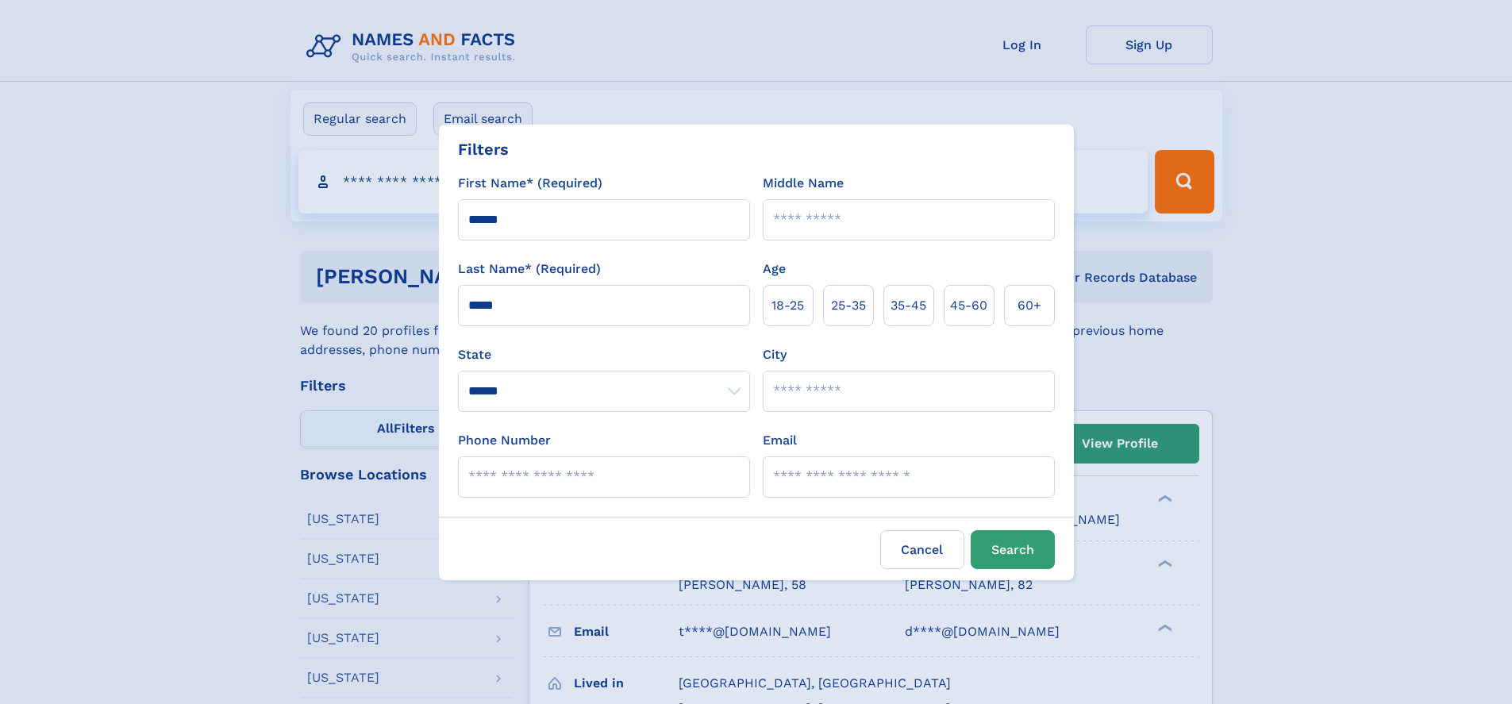 The image size is (1512, 704). What do you see at coordinates (923, 549) in the screenshot?
I see `label: Cancel` at bounding box center [923, 549].